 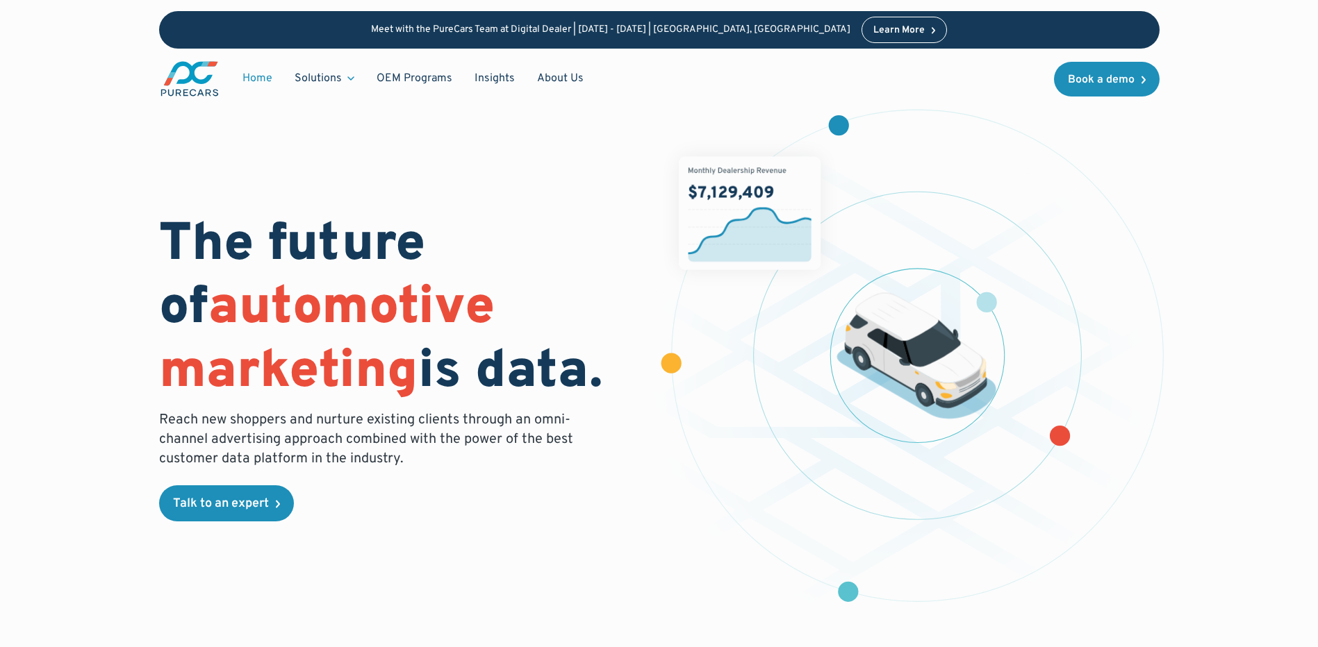 What do you see at coordinates (221, 504) in the screenshot?
I see `div: Talk to an expert` at bounding box center [221, 504].